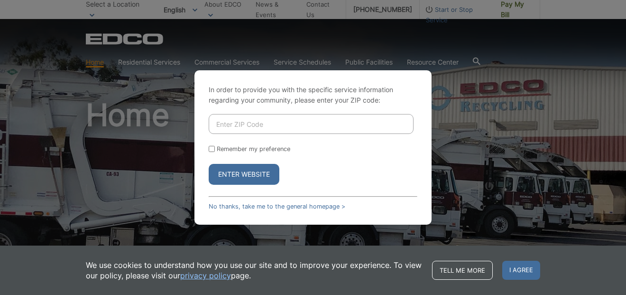 The image size is (626, 295). What do you see at coordinates (277, 206) in the screenshot?
I see `a: No thanks, take me to the general homepage >` at bounding box center [277, 206].